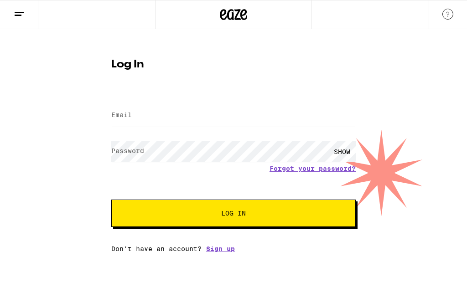 This screenshot has height=303, width=467. Describe the element at coordinates (234, 249) in the screenshot. I see `div: Don't have an account?` at that location.